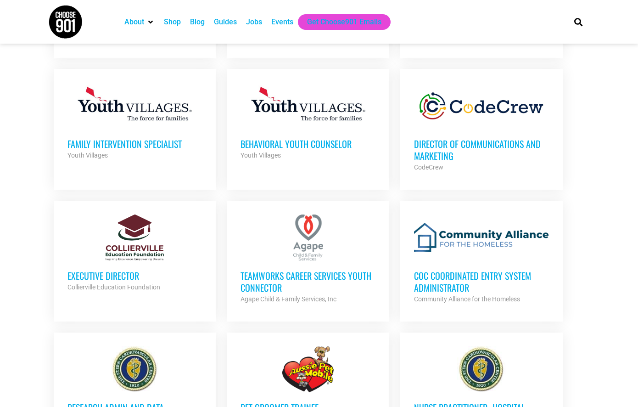  Describe the element at coordinates (579, 22) in the screenshot. I see `div: Search` at that location.